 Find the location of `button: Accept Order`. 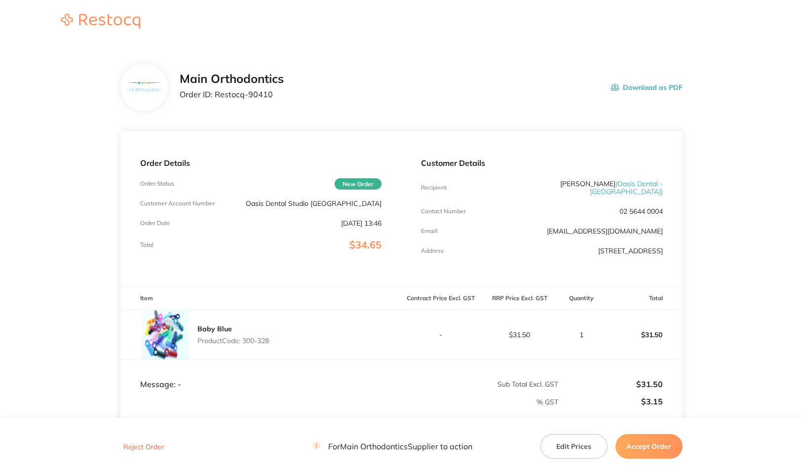

button: Accept Order is located at coordinates (649, 446).